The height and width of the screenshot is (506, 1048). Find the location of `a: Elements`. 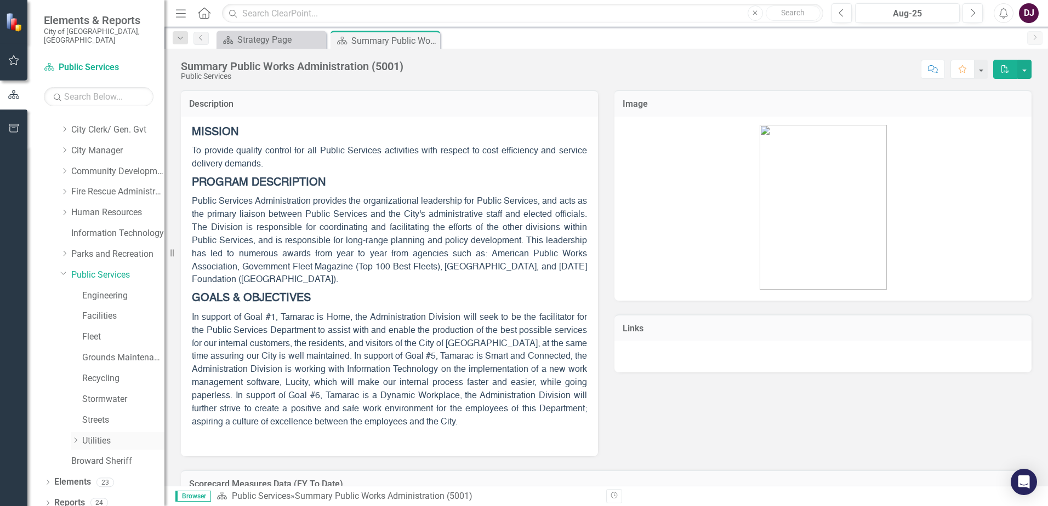

a: Elements is located at coordinates (72, 482).